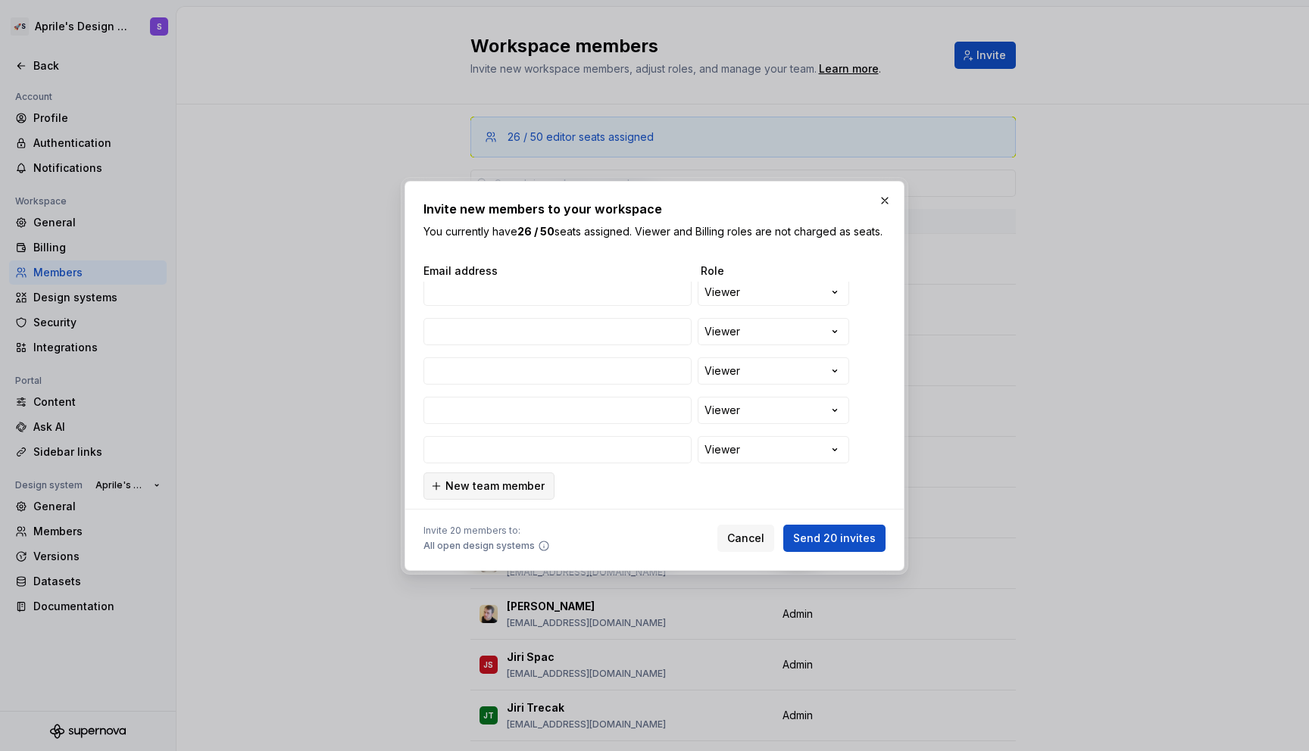 The height and width of the screenshot is (751, 1309). What do you see at coordinates (559, 271) in the screenshot?
I see `span: Email address` at bounding box center [559, 271].